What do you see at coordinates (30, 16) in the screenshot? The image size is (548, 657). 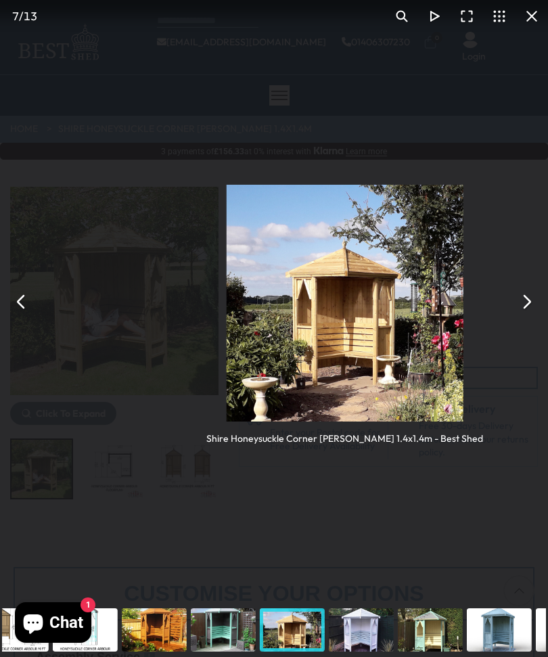 I see `span: 13` at bounding box center [30, 16].